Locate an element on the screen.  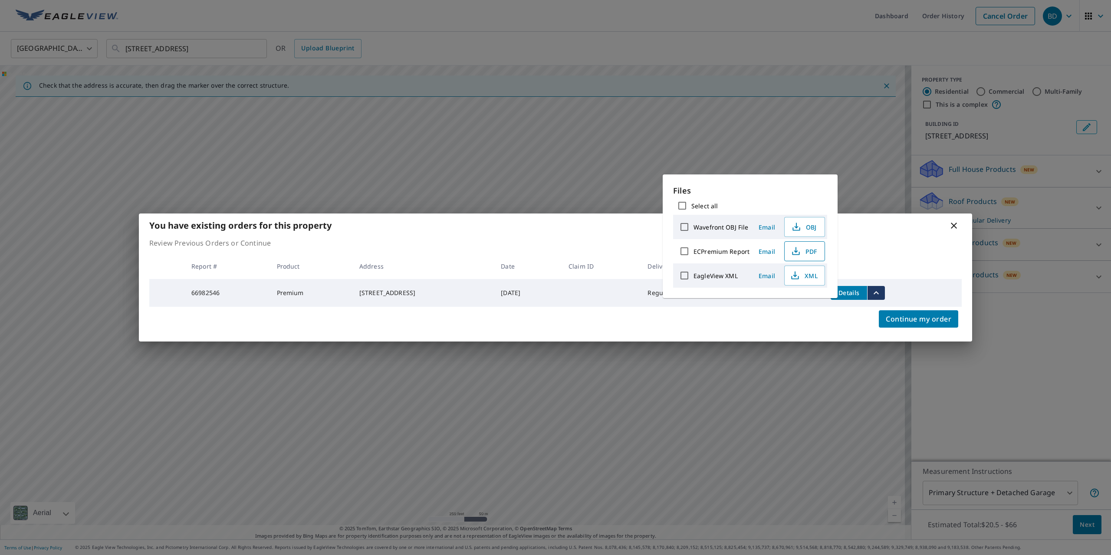
button: PDF is located at coordinates (804, 251).